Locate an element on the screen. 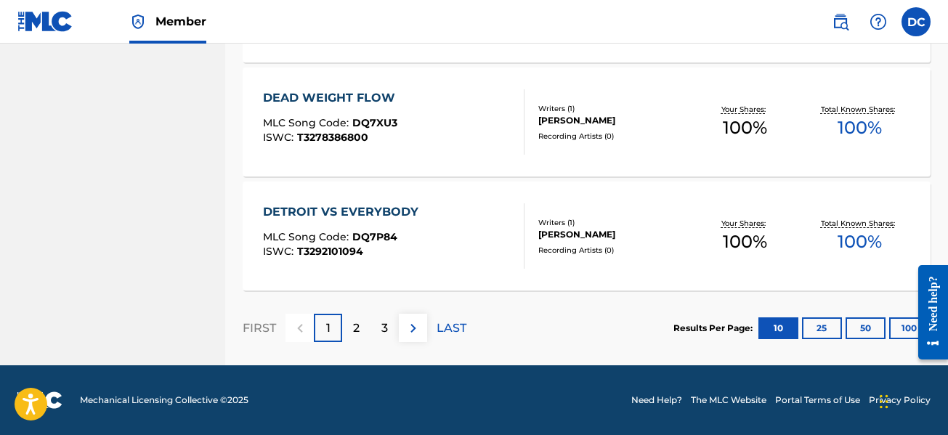 This screenshot has height=435, width=948. span: T3278386800 is located at coordinates (333, 137).